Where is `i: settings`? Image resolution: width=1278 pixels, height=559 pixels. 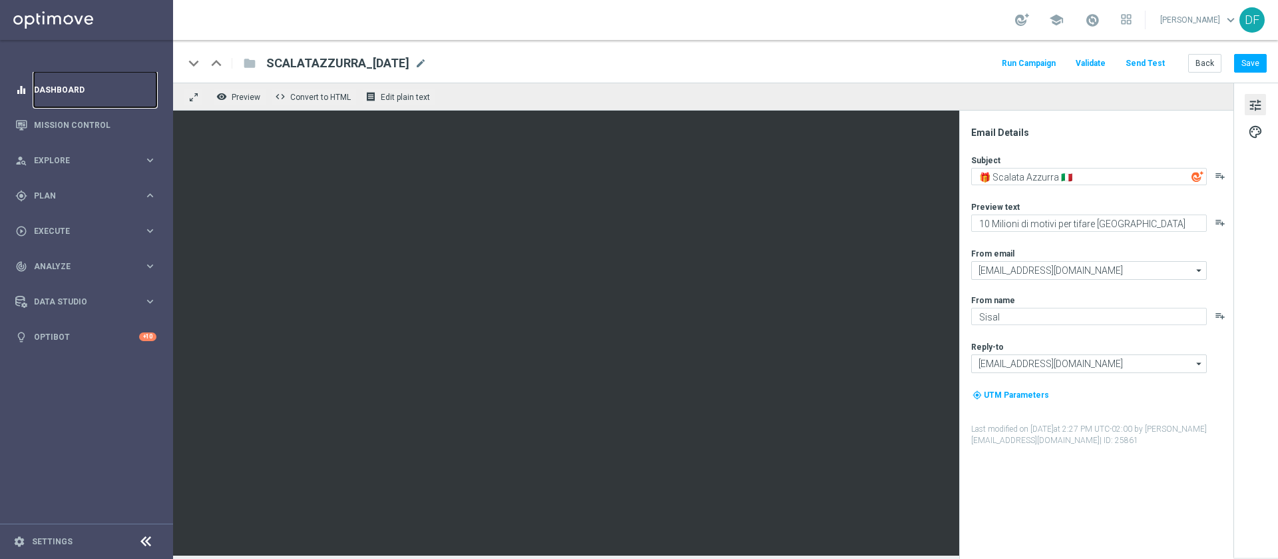 i: settings is located at coordinates (19, 541).